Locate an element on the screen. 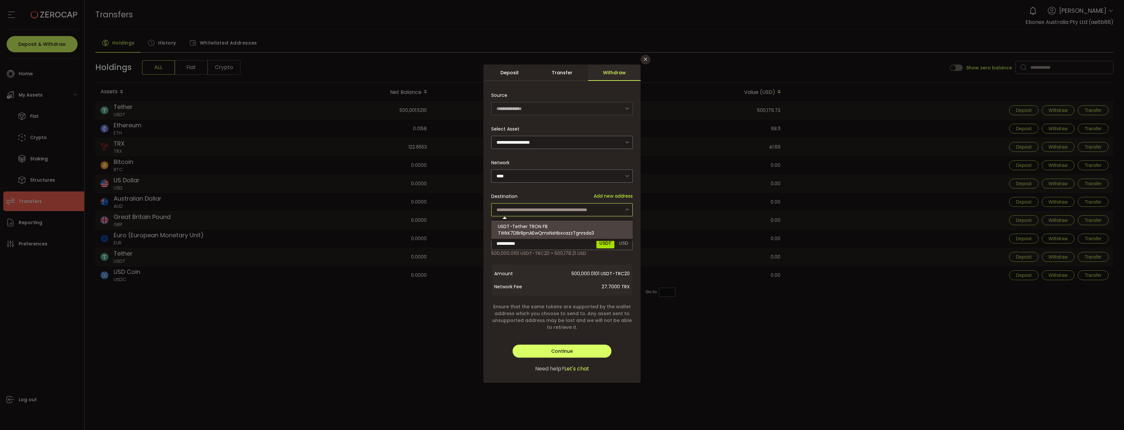 This screenshot has height=430, width=1124. span: USDT-Tether TRON FB is located at coordinates (523, 227).